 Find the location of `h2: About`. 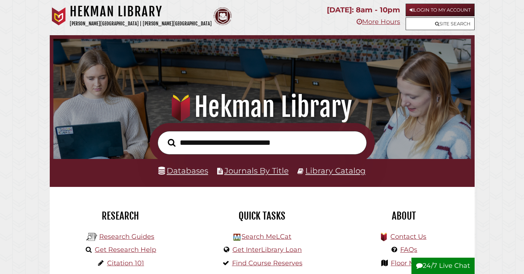

h2: About is located at coordinates (404, 216).